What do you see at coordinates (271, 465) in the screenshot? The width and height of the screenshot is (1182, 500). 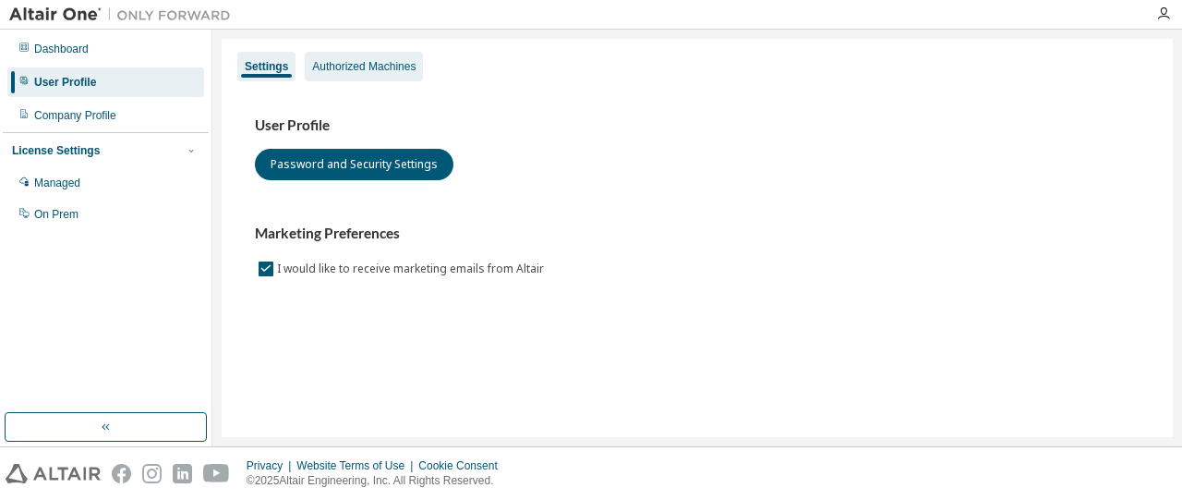 I see `div: Privacy` at bounding box center [271, 465].